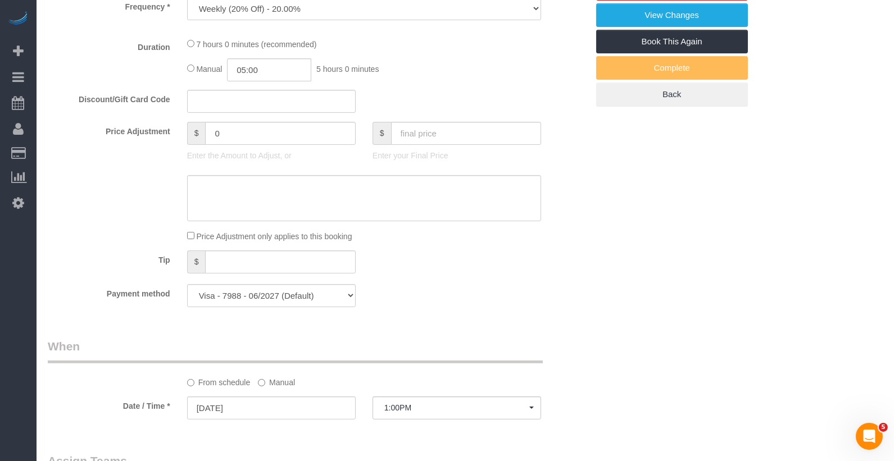  I want to click on label: Manual, so click(276, 380).